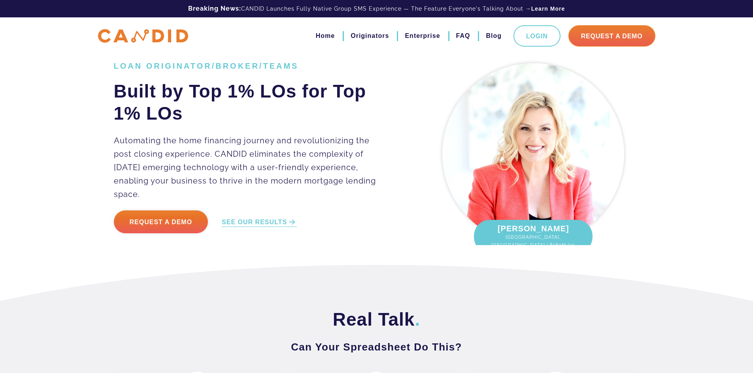 This screenshot has height=373, width=753. Describe the element at coordinates (493, 36) in the screenshot. I see `a: Blog` at that location.